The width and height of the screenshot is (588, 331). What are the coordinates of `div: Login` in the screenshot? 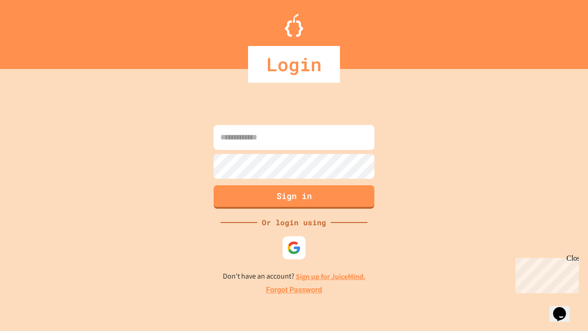 It's located at (294, 64).